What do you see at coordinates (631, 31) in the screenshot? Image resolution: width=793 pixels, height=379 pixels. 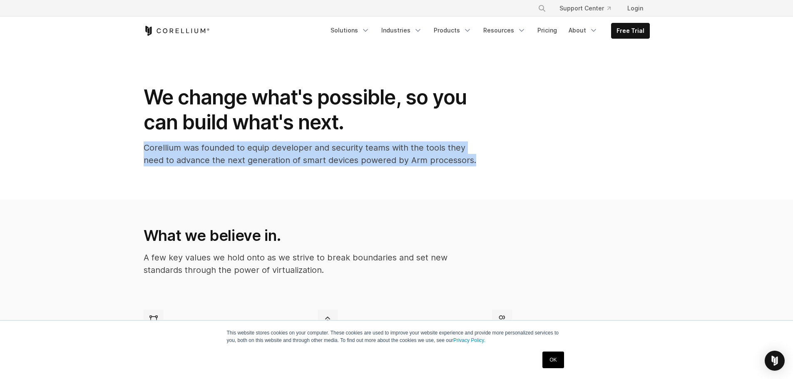 I see `a: Free Trial` at bounding box center [631, 31].